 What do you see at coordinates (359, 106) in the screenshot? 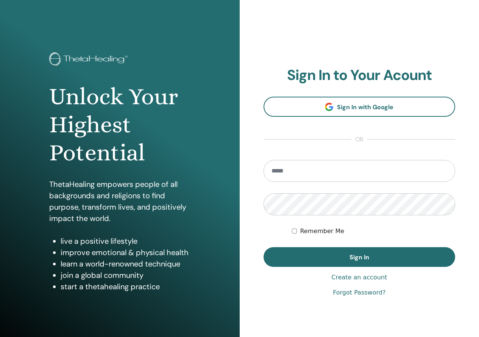
I see `a: Sign In with Google` at bounding box center [359, 106].